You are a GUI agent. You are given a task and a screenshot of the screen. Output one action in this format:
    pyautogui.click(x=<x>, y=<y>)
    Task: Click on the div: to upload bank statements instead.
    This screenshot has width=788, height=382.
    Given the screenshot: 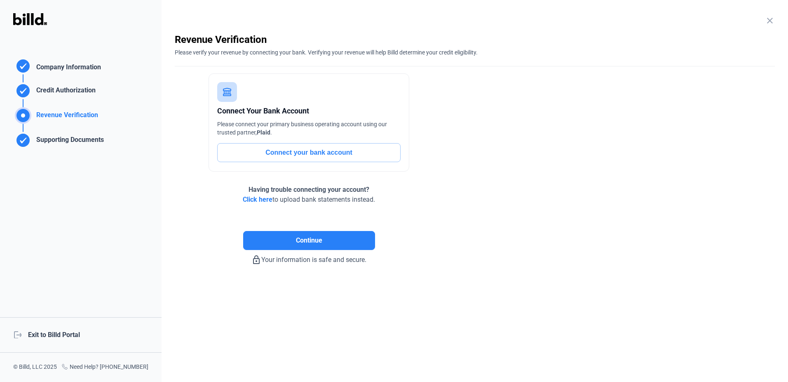 What is the action you would take?
    pyautogui.click(x=309, y=195)
    